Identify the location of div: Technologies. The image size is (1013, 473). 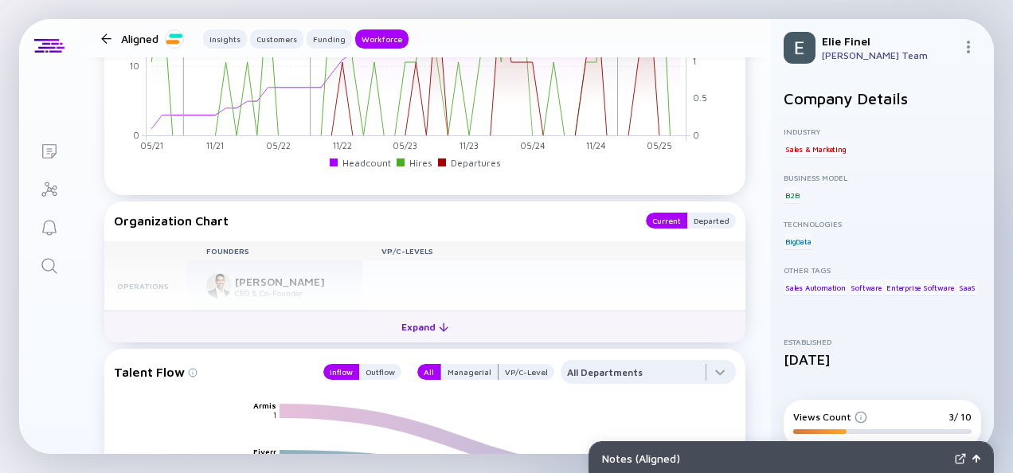
(883, 224).